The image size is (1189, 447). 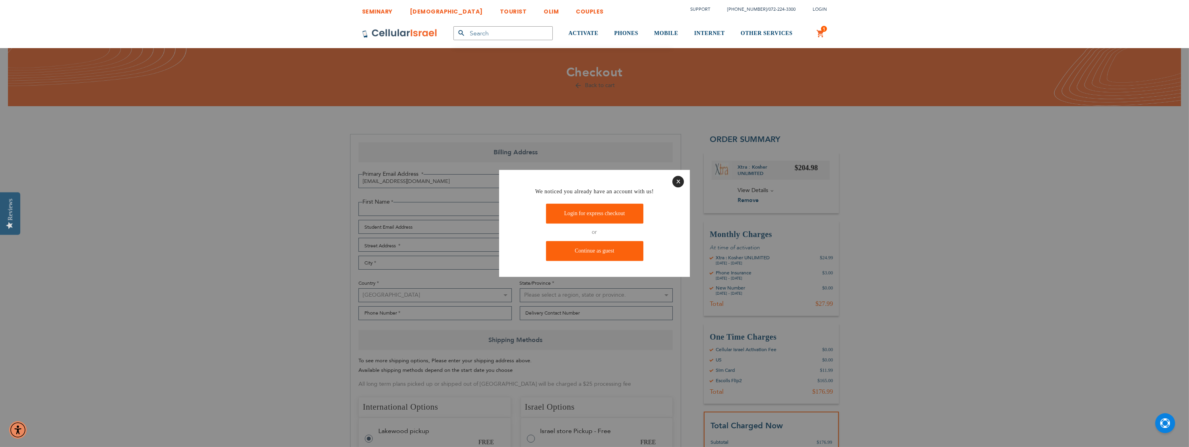 What do you see at coordinates (400, 33) in the screenshot?
I see `img: Cellular Israel Logo` at bounding box center [400, 33].